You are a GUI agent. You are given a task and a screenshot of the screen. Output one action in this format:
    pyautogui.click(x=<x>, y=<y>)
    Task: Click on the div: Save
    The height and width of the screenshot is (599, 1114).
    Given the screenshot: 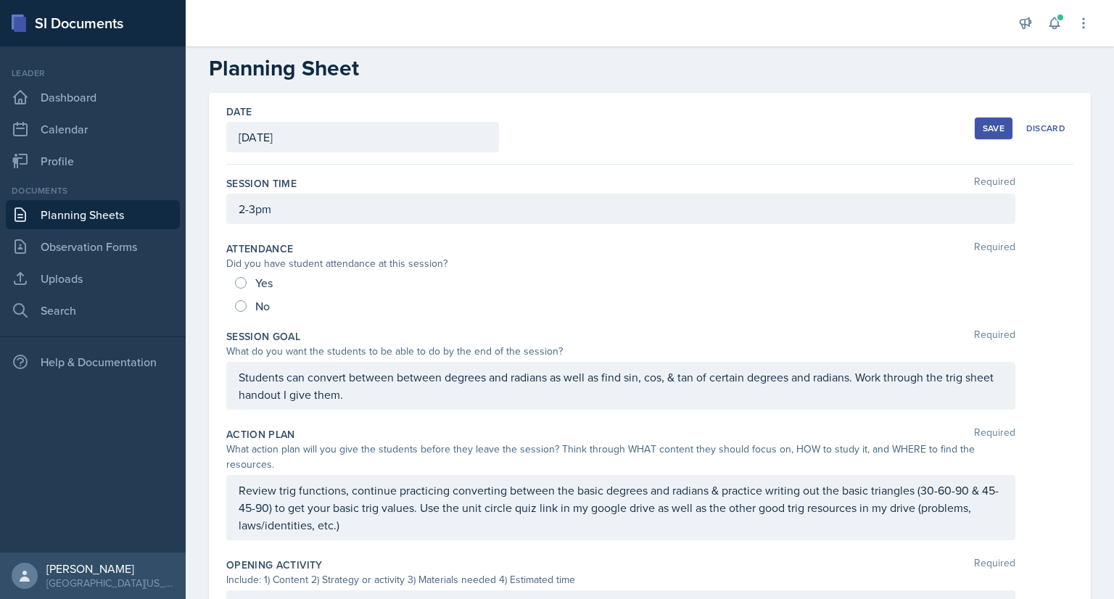 What is the action you would take?
    pyautogui.click(x=994, y=128)
    